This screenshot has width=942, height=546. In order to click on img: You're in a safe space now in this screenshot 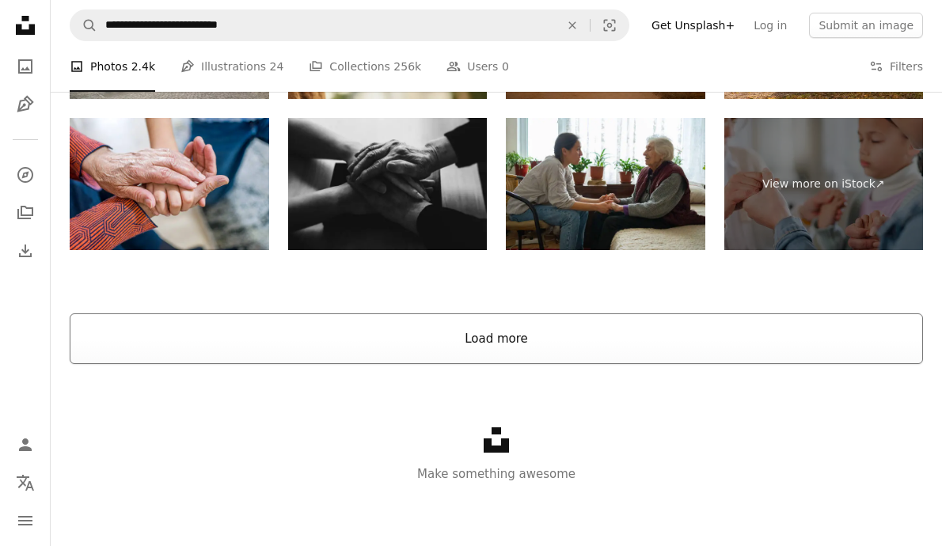, I will do `click(169, 185)`.